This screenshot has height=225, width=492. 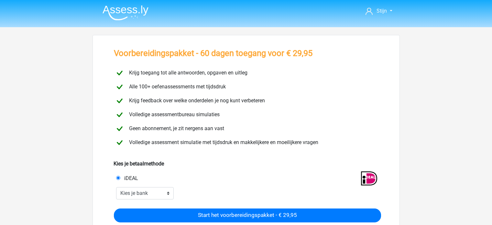 What do you see at coordinates (248, 215) in the screenshot?
I see `input: Start het voorbereidingspakket - € 29,95` at bounding box center [248, 215].